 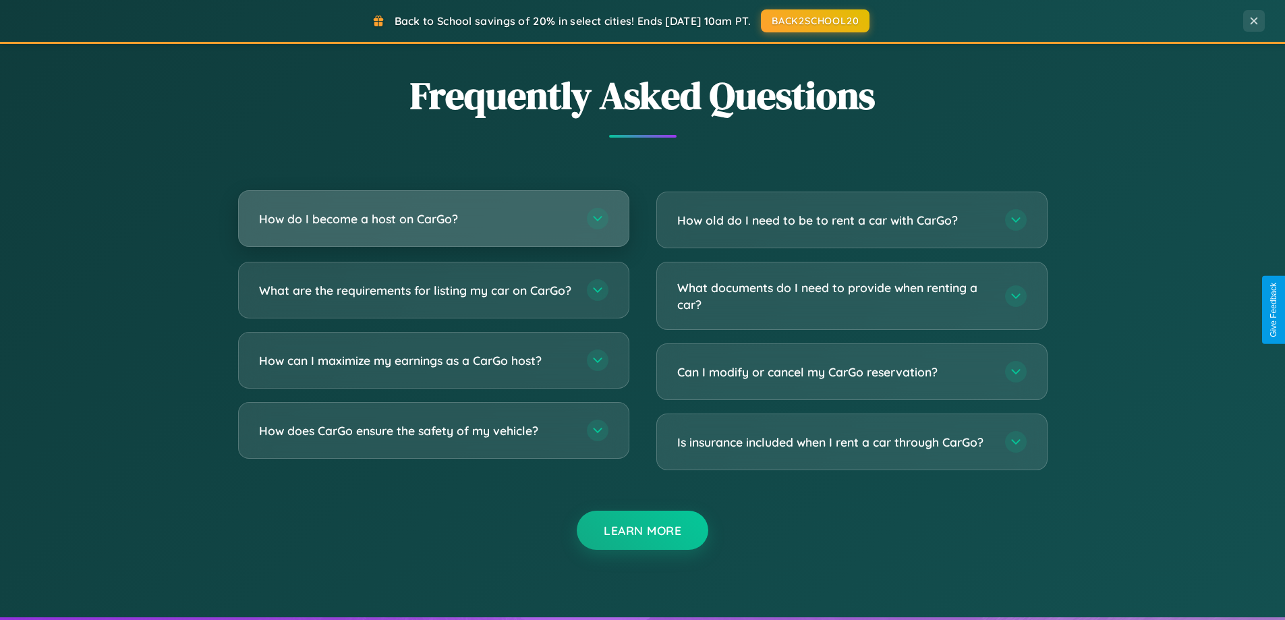 I want to click on h3: How do I become a host on CarGo?, so click(x=416, y=219).